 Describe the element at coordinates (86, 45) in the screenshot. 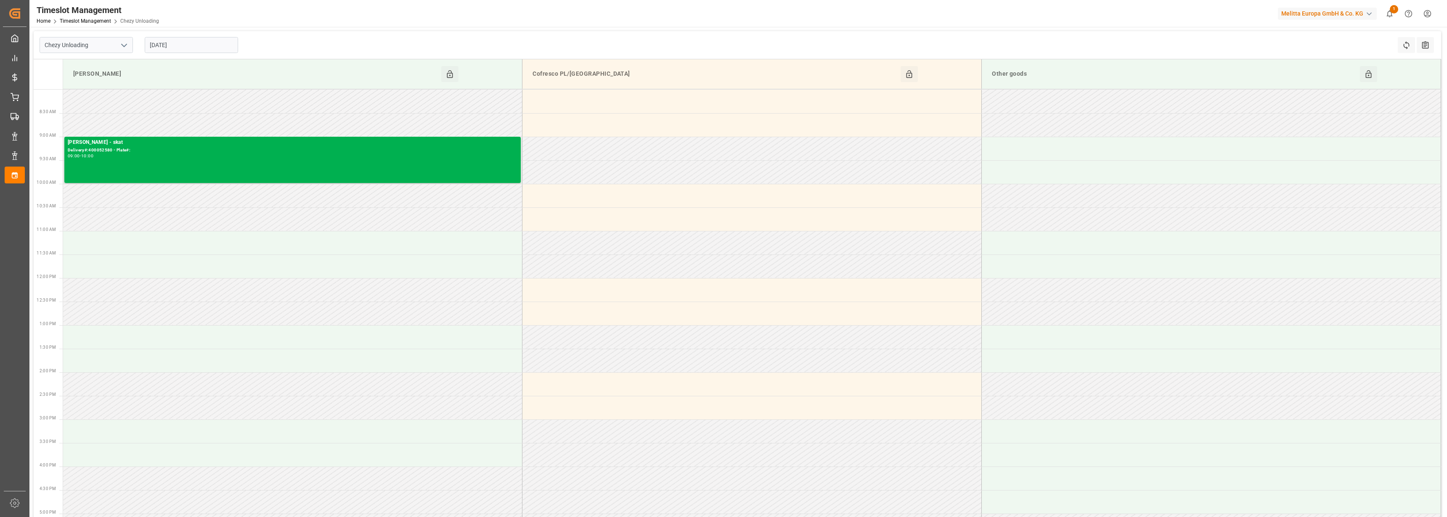

I see `input: Type to search/select` at that location.